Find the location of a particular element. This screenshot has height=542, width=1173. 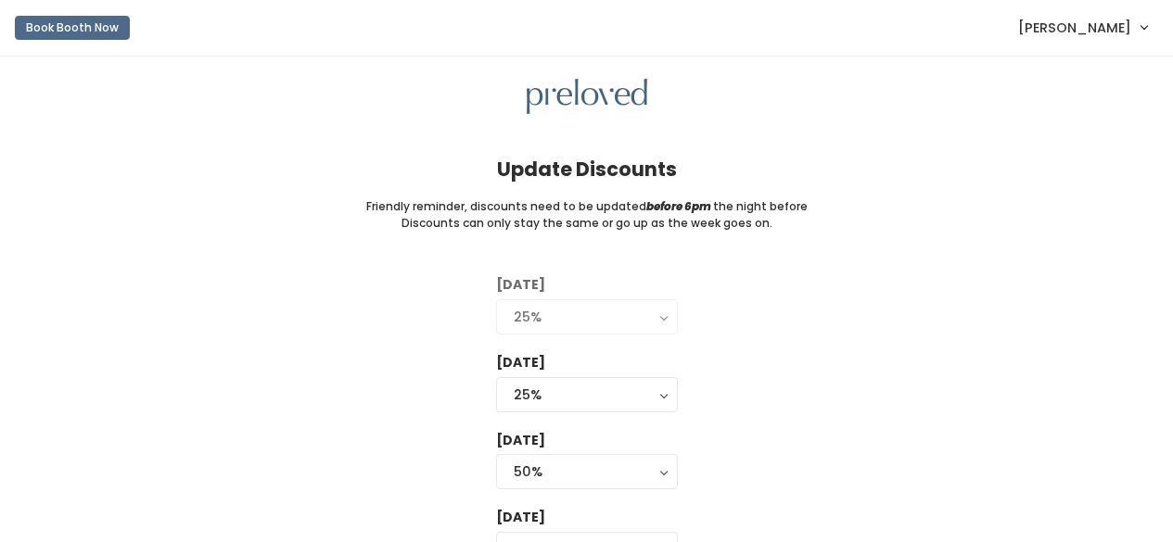

small: Discounts can only stay the same or go up as the week goes on. is located at coordinates (587, 223).